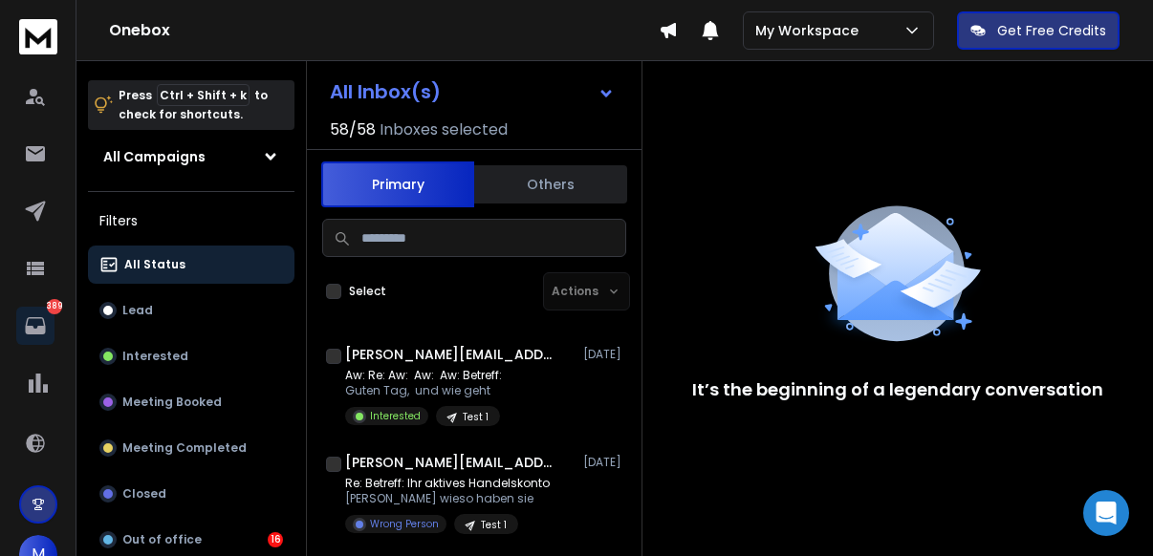 The image size is (1153, 556). I want to click on h1: All Campaigns, so click(154, 157).